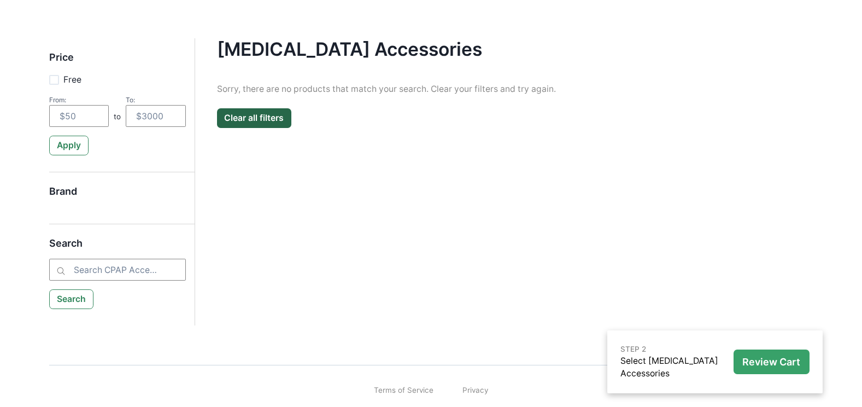 This screenshot has width=862, height=407. Describe the element at coordinates (118, 248) in the screenshot. I see `h5: Search` at that location.